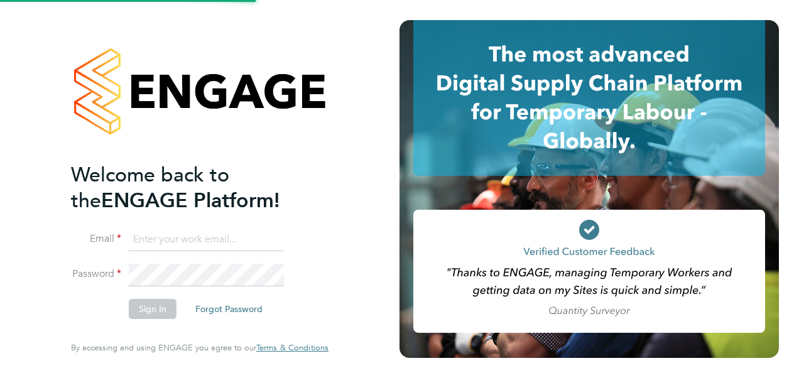 Image resolution: width=799 pixels, height=378 pixels. Describe the element at coordinates (206, 240) in the screenshot. I see `input: Enter your work email...` at that location.